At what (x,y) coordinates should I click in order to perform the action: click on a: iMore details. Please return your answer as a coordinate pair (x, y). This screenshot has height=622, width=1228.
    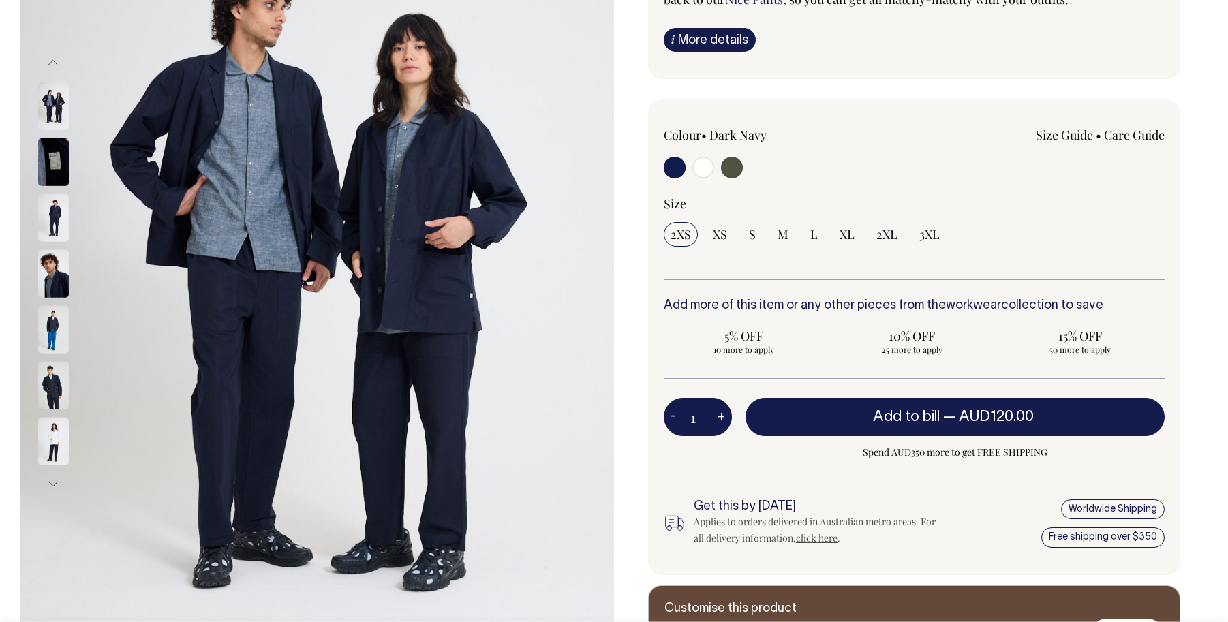
    Looking at the image, I should click on (710, 40).